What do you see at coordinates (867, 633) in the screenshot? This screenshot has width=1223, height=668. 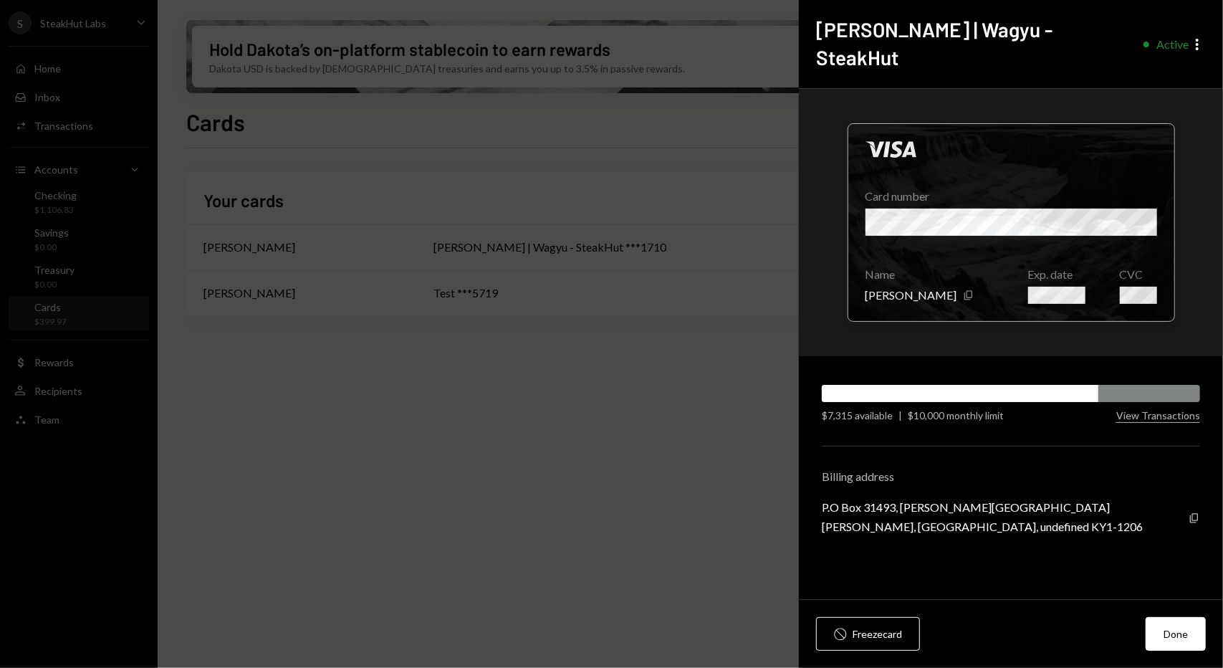 I see `button: Freezecard` at bounding box center [867, 633].